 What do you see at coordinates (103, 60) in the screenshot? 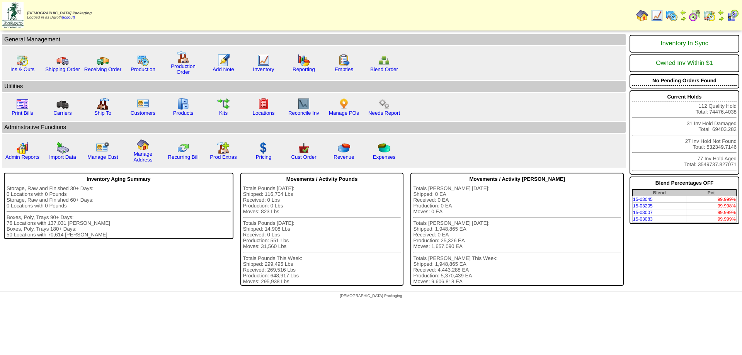
I see `img: truck2.gif` at bounding box center [103, 60].